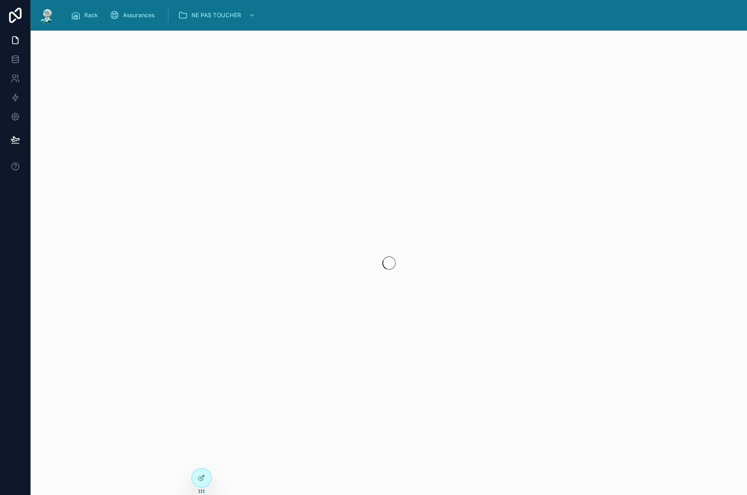 The image size is (747, 495). I want to click on div: scrollable content, so click(401, 15).